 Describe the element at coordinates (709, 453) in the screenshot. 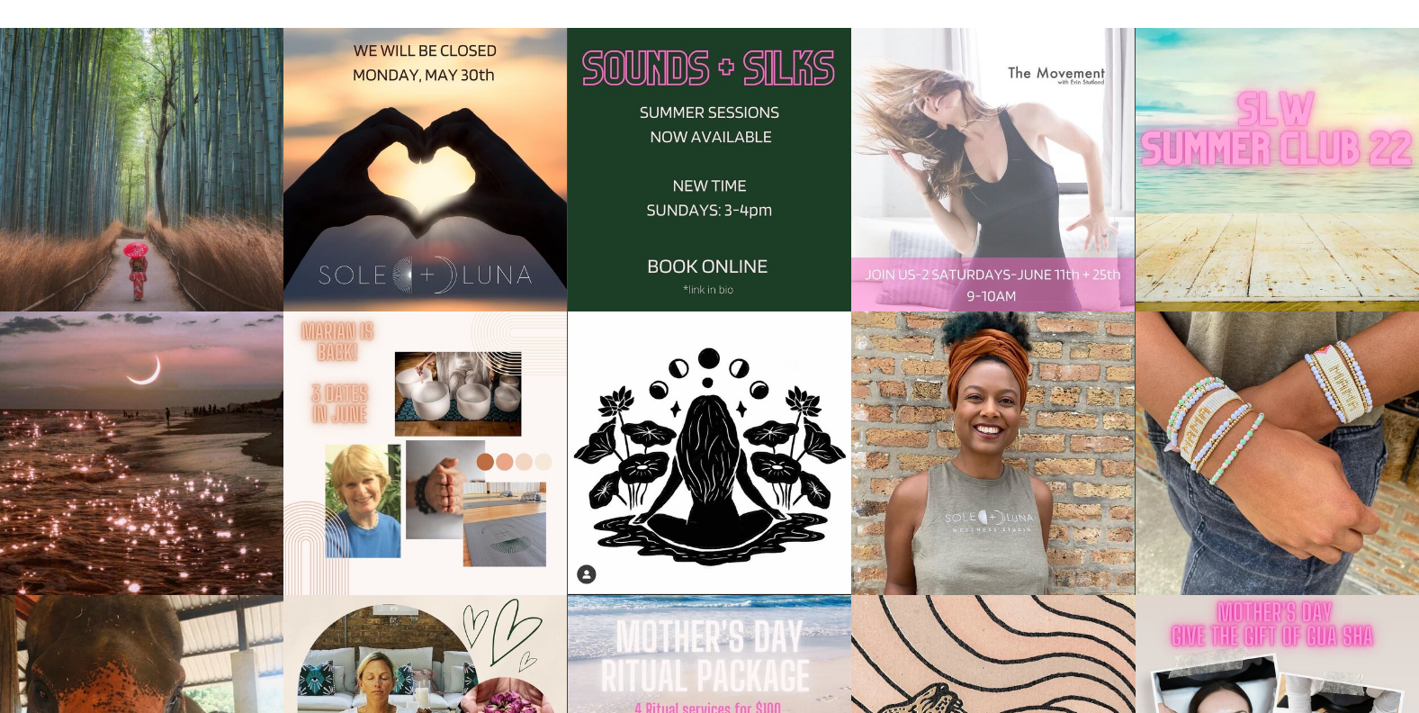

I see `img: &ldquo;To cultivate equanimity we practice catching ourselves when we feel attraction or aversion...` at that location.